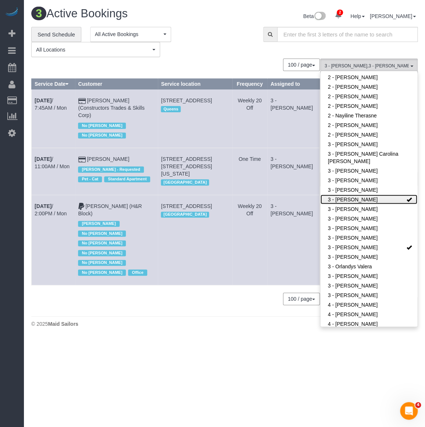  I want to click on div: © 2025, so click(225, 324).